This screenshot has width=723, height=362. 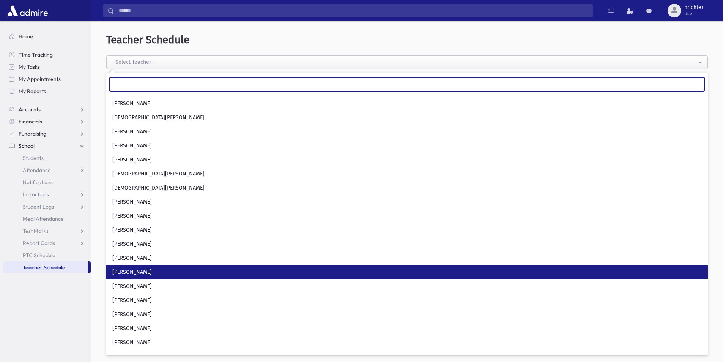 I want to click on img: AdmirePro, so click(x=28, y=11).